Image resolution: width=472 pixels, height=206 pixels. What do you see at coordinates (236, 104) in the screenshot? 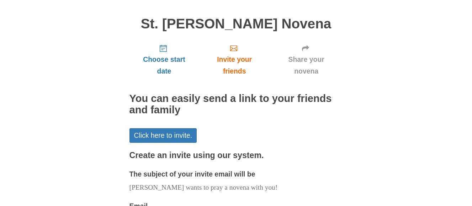
I see `h2: You can easily send a link to your friends and family` at bounding box center [236, 104].